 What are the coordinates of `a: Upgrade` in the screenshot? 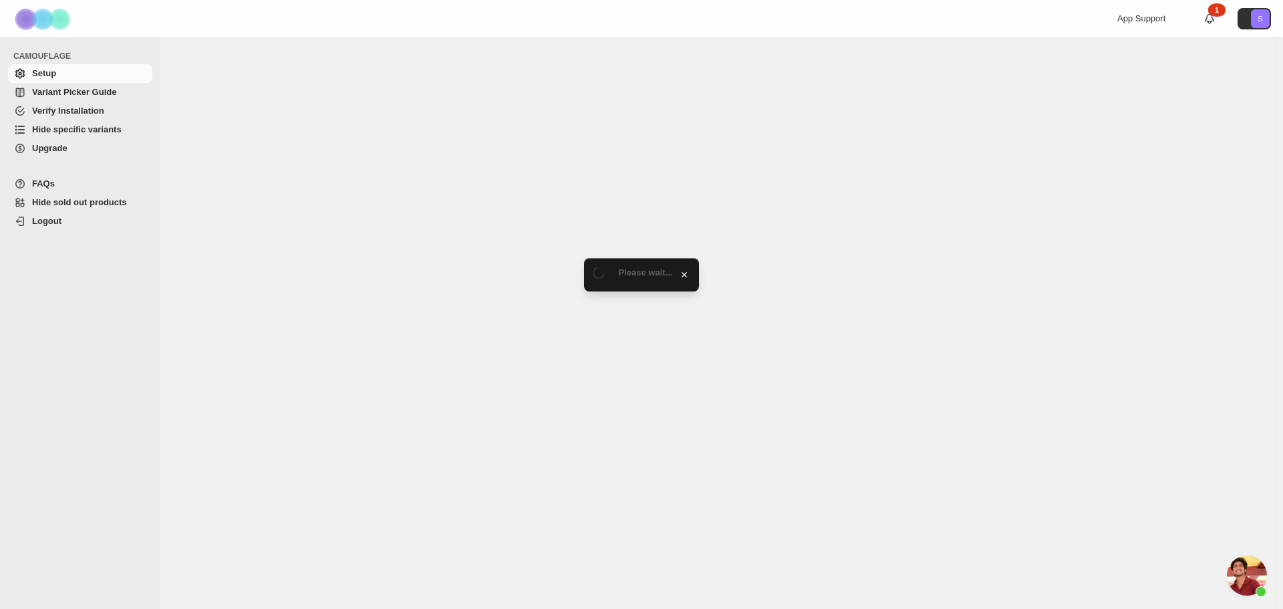 It's located at (80, 148).